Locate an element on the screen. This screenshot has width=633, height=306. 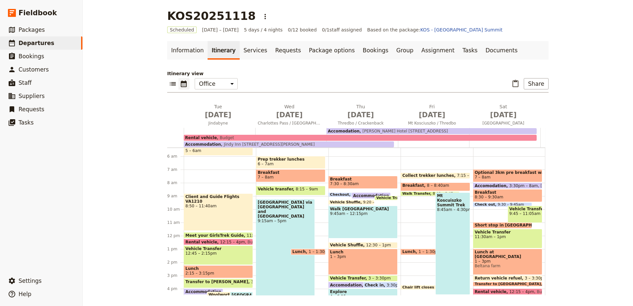
span: Client and Guide Flights VA1210 is located at coordinates (218, 199).